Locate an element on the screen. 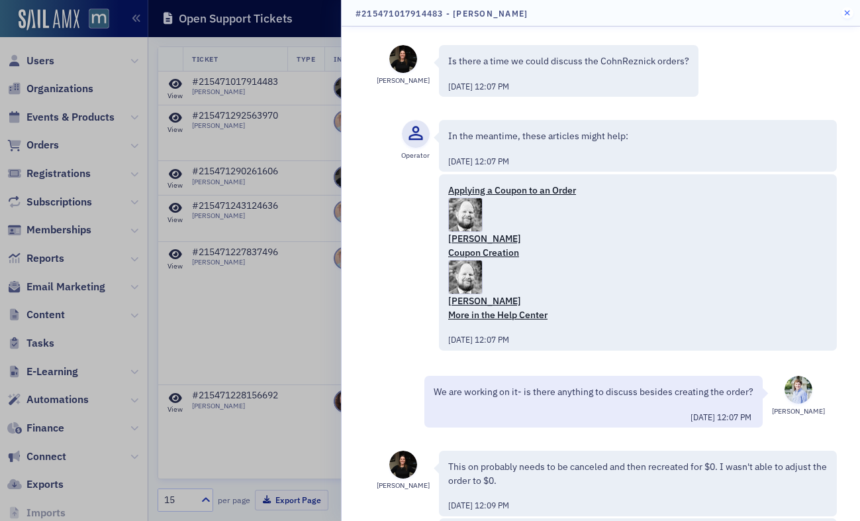 This screenshot has height=521, width=860. a: More in the Help Center is located at coordinates (638, 315).